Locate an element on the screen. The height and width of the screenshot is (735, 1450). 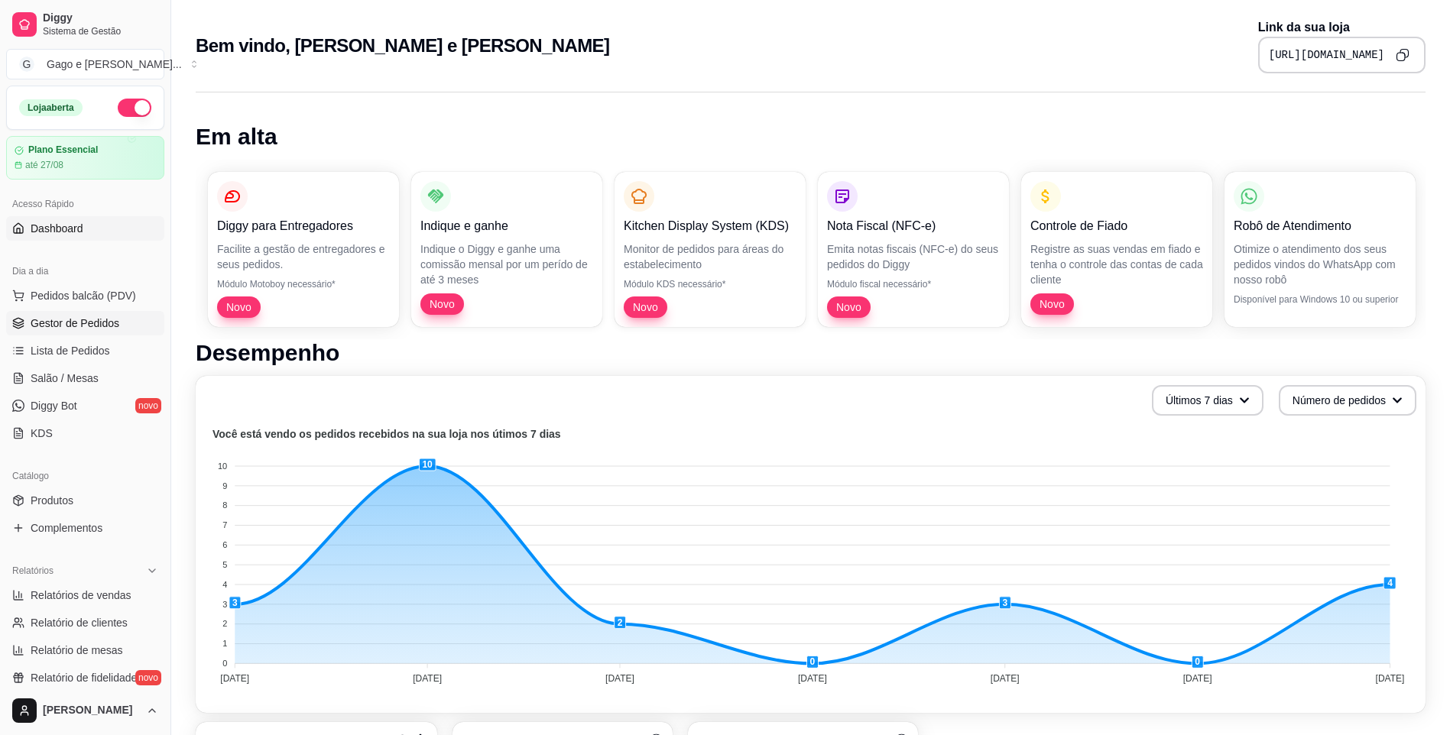
p: Módulo fiscal necessário* is located at coordinates (913, 284).